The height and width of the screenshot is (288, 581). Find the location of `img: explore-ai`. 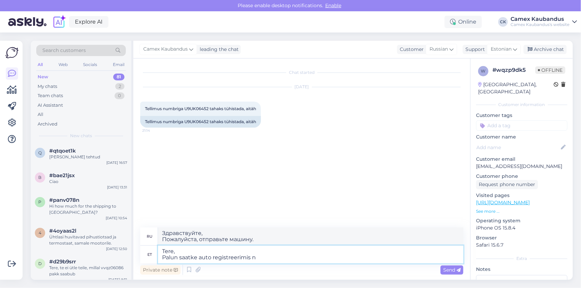

img: explore-ai is located at coordinates (59, 22).